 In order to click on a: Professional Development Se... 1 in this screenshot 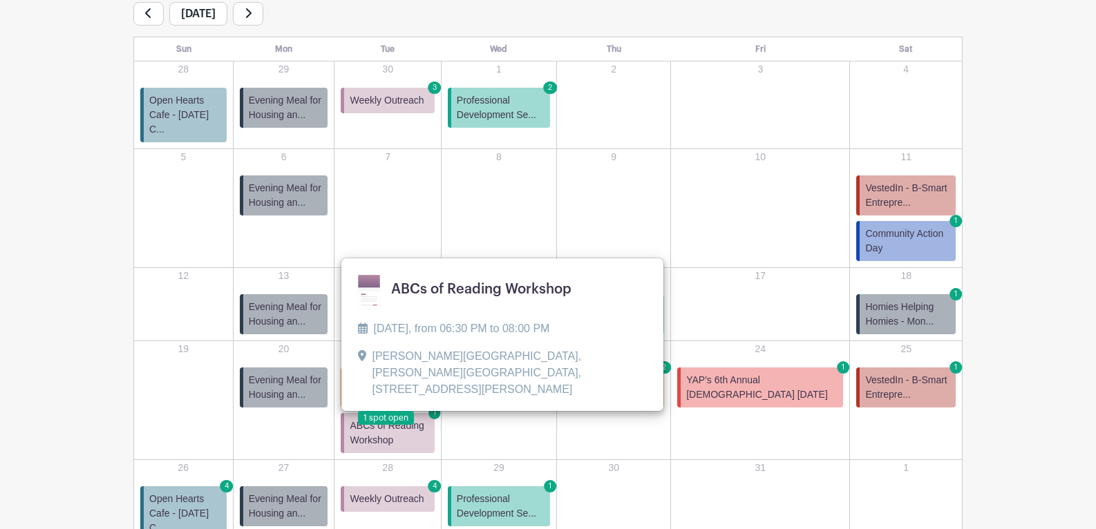, I will do `click(499, 506)`.